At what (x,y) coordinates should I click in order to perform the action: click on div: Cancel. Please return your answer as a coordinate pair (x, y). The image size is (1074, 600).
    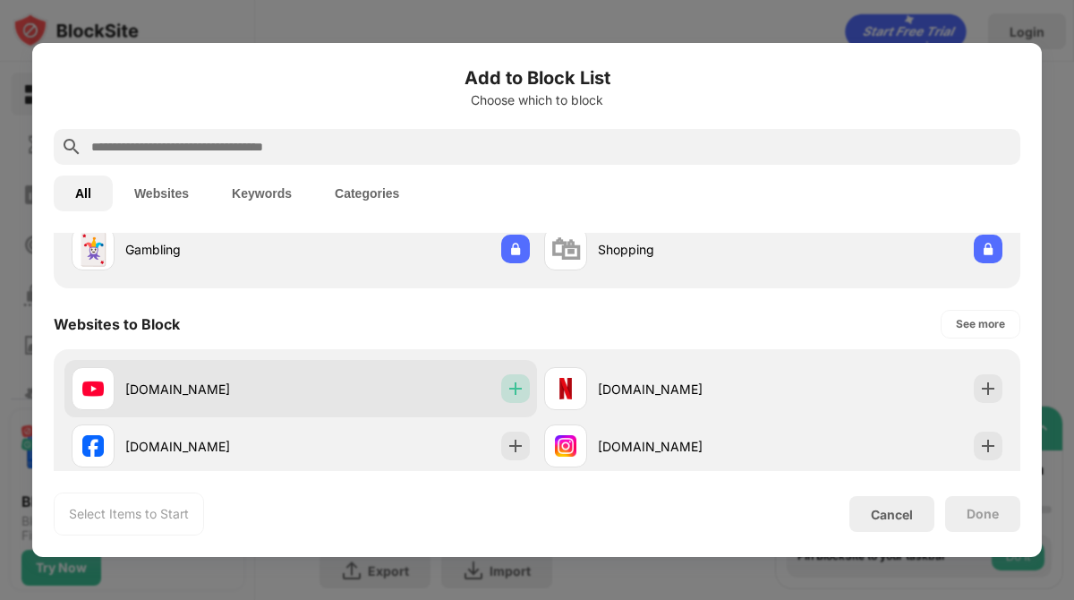
    Looking at the image, I should click on (892, 514).